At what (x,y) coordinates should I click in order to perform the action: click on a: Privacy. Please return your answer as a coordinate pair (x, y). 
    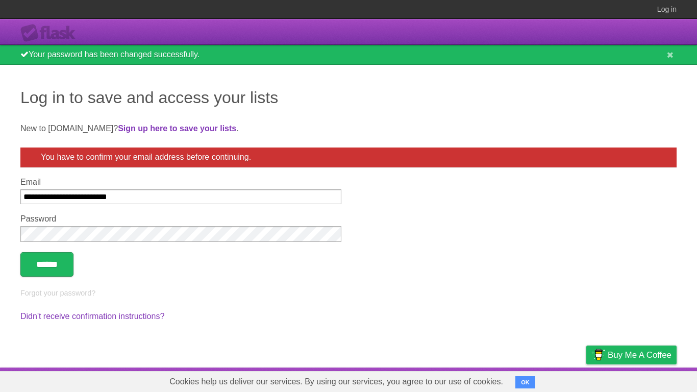
    Looking at the image, I should click on (586, 380).